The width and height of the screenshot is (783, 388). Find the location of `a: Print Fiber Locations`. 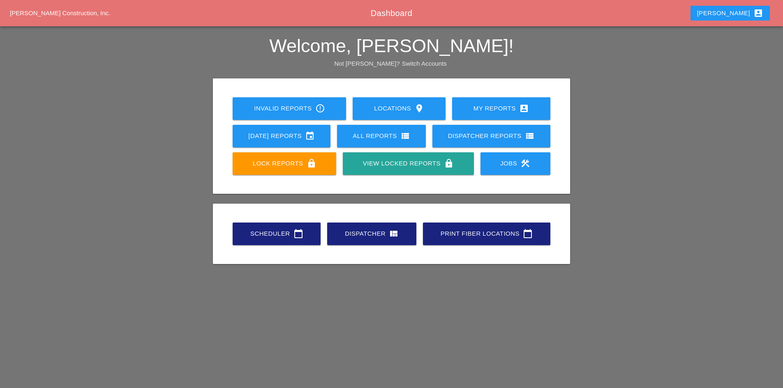

a: Print Fiber Locations is located at coordinates (486, 234).